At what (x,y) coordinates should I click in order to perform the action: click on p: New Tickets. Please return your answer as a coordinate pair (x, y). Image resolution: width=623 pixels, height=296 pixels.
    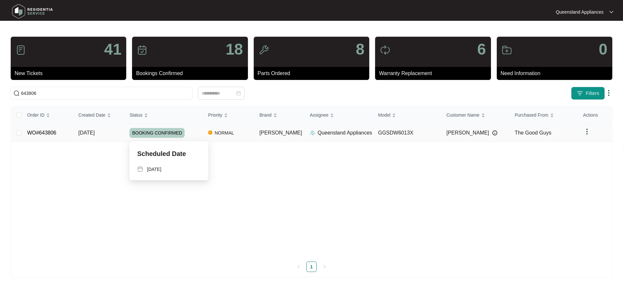
    Looking at the image, I should click on (70, 73).